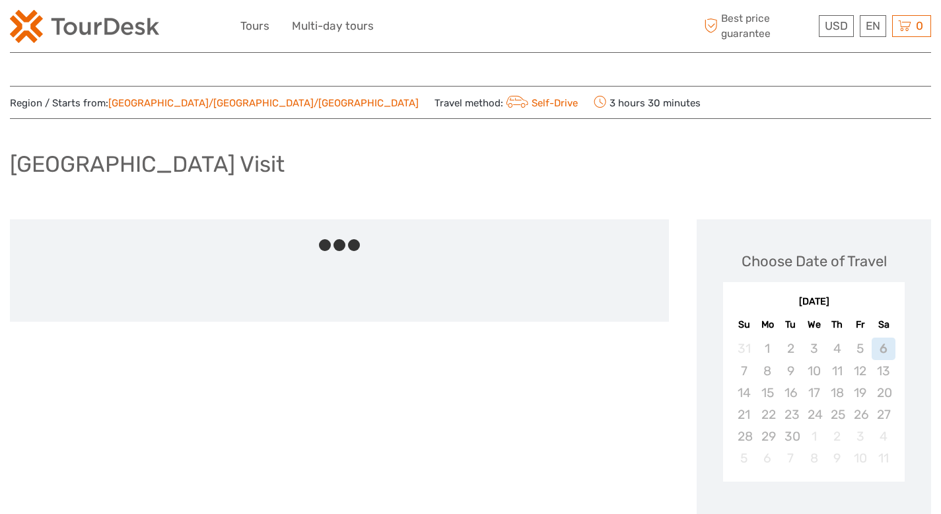  Describe the element at coordinates (767, 370) in the screenshot. I see `div: Not available Monday, September 8th, 2025` at that location.